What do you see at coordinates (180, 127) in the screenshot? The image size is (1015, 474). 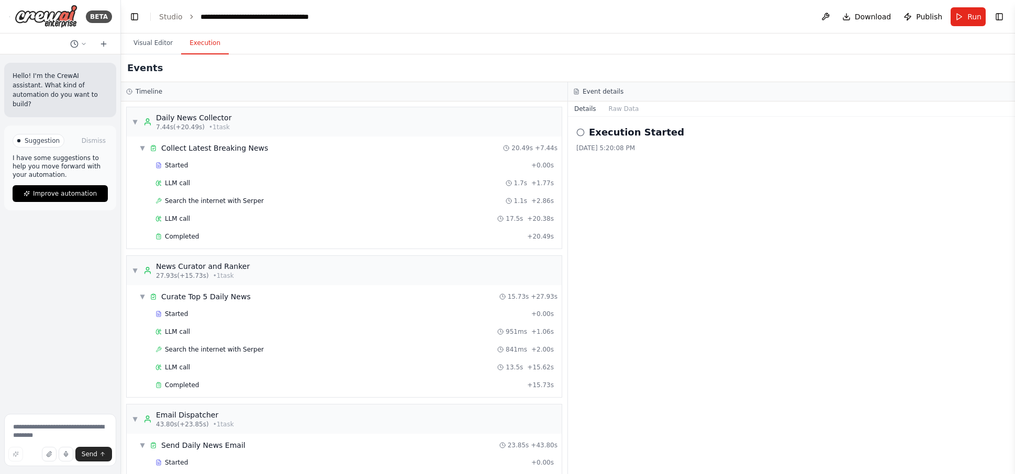 I see `span: 7.44s (+20.49s)` at bounding box center [180, 127].